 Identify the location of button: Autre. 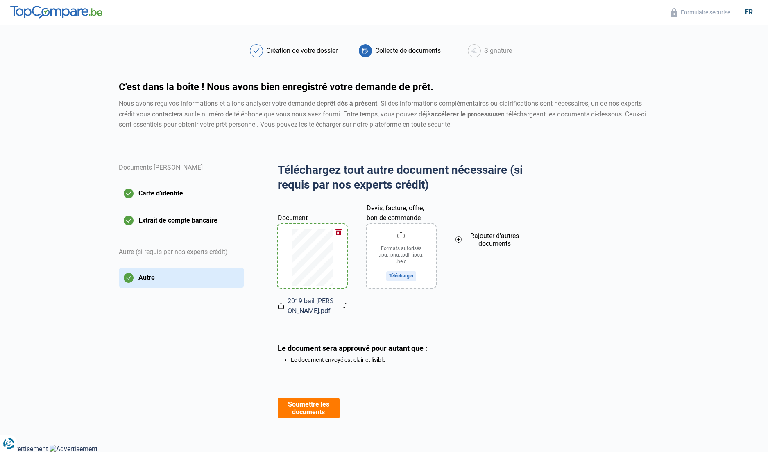
(181, 278).